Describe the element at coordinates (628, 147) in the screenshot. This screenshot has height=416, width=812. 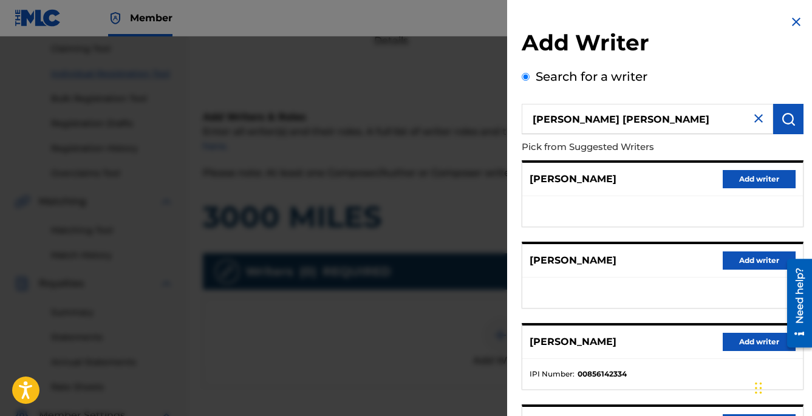
I see `p: Pick from Suggested Writers` at that location.